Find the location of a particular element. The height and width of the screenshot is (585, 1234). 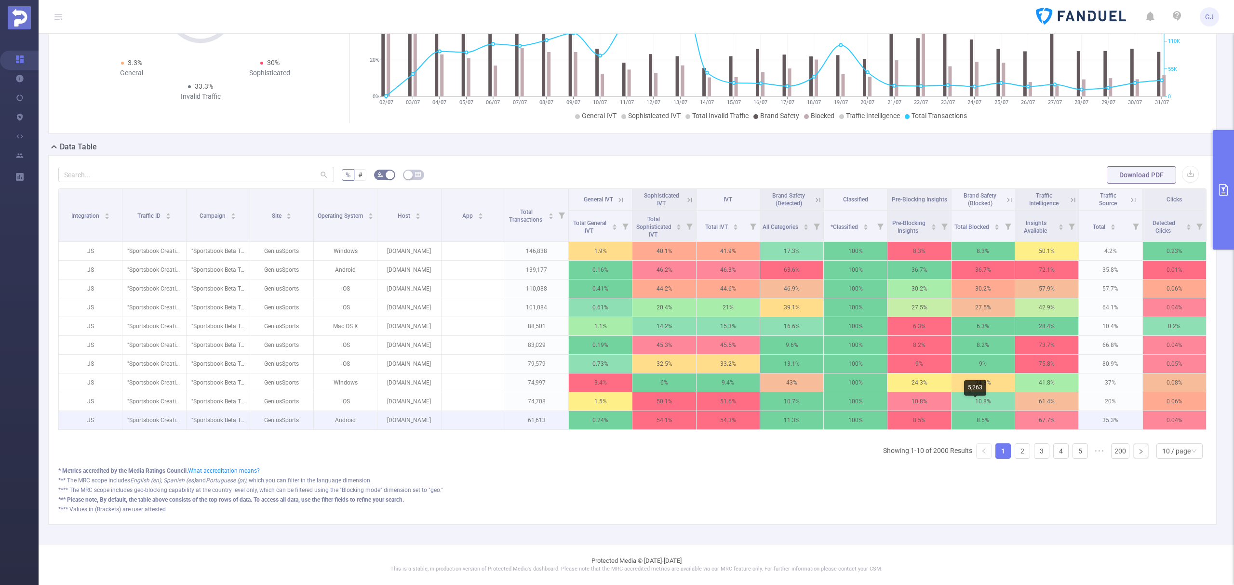

p: 57.9% is located at coordinates (1046, 289).